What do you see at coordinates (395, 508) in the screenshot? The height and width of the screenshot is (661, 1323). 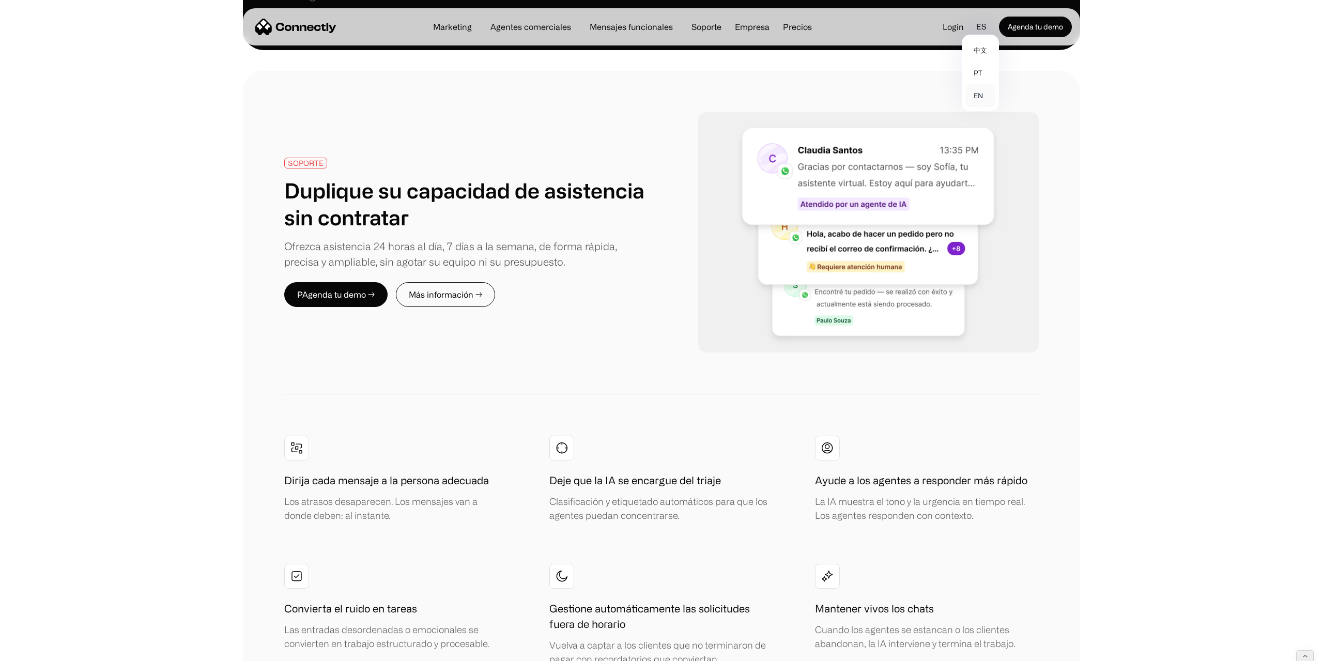 I see `div: Los atrasos desaparecen. Los mensajes van a donde deben: al instante.` at bounding box center [395, 508].